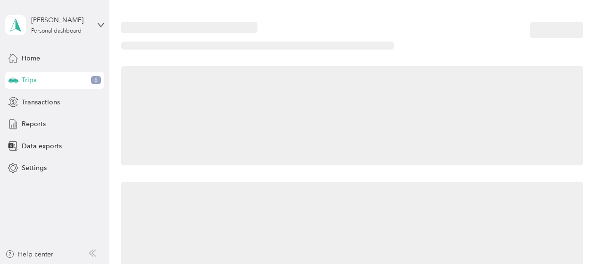  Describe the element at coordinates (29, 254) in the screenshot. I see `button: Help center` at that location.